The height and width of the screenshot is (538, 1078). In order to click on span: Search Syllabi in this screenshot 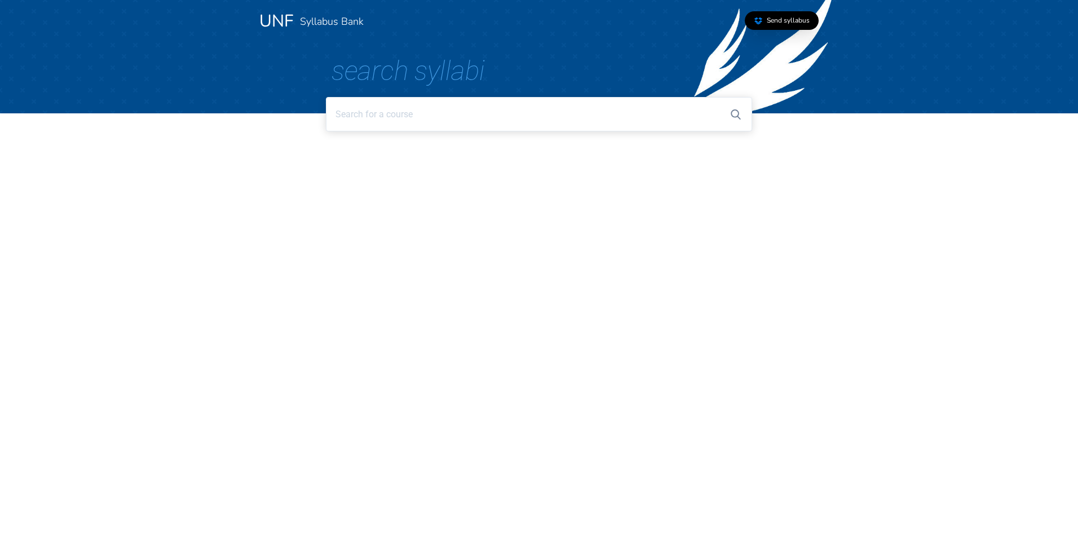, I will do `click(408, 70)`.